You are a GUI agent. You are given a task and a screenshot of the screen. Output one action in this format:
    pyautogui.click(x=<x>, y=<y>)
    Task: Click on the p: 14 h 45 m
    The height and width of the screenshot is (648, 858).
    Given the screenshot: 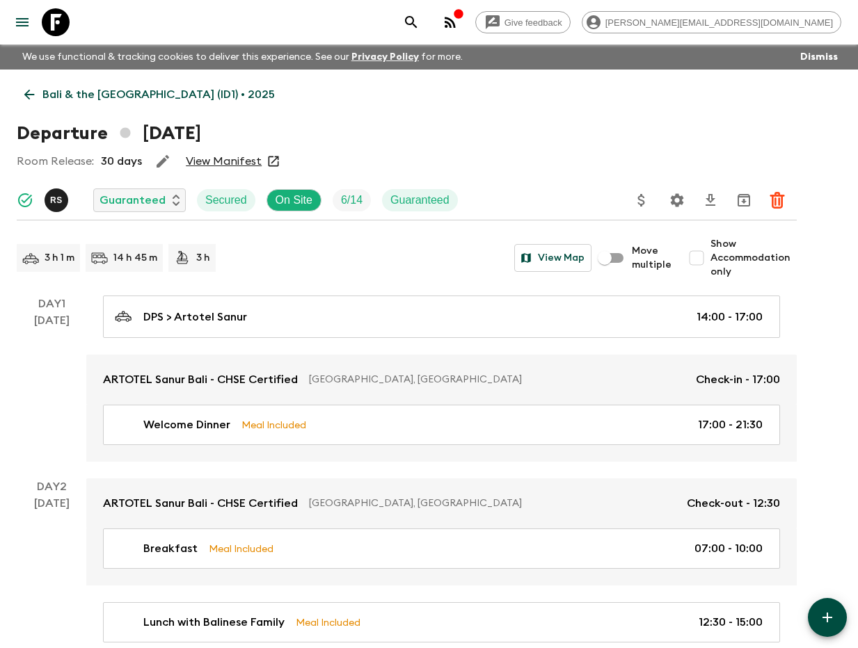 What is the action you would take?
    pyautogui.click(x=135, y=258)
    